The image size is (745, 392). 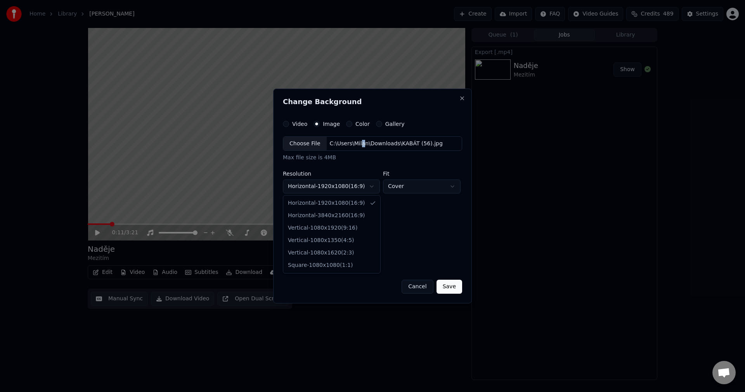 I want to click on div: Vertical - 1080 x 1920 ( 9 : 16 ), so click(x=323, y=228).